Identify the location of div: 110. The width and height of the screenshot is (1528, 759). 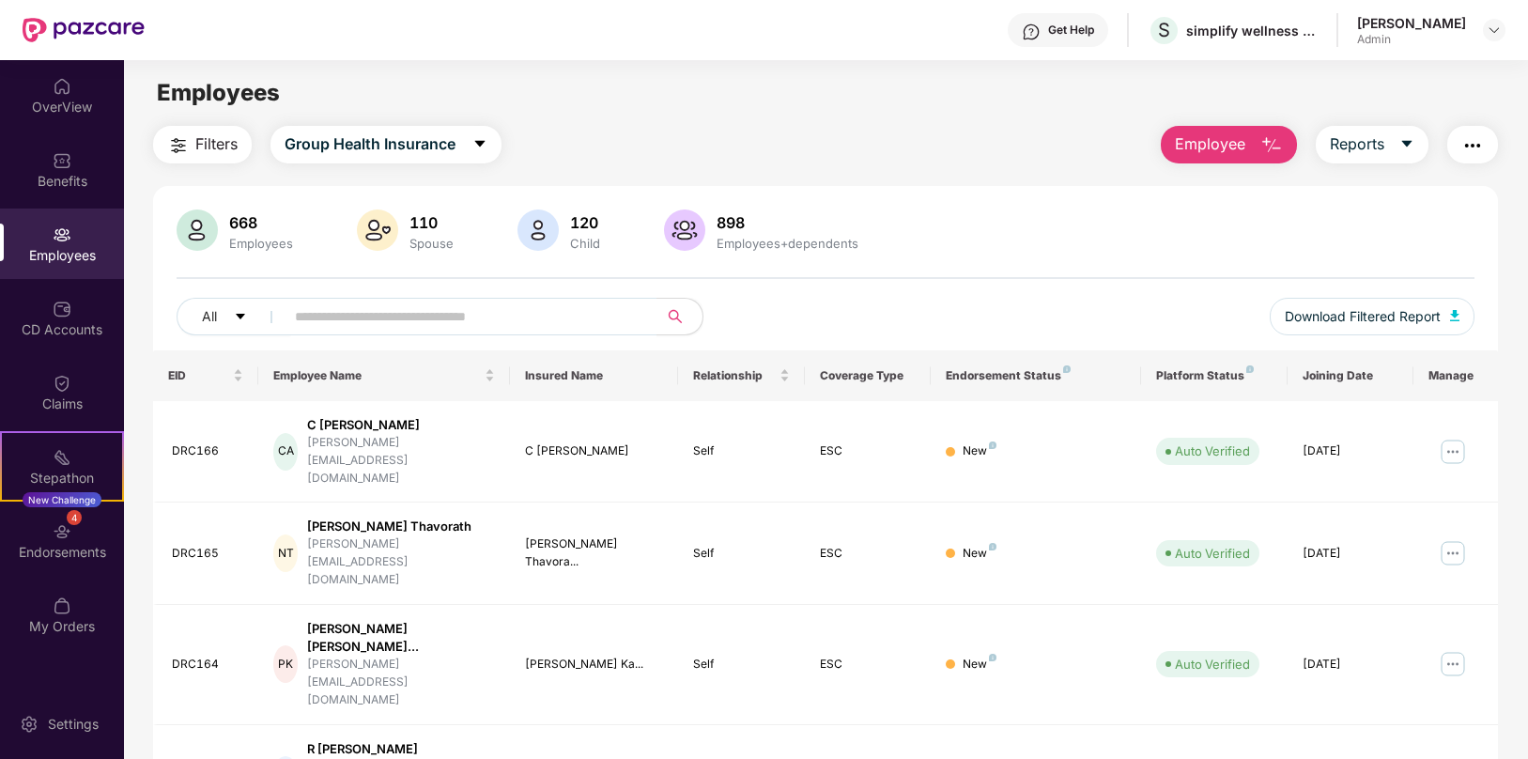
(431, 223).